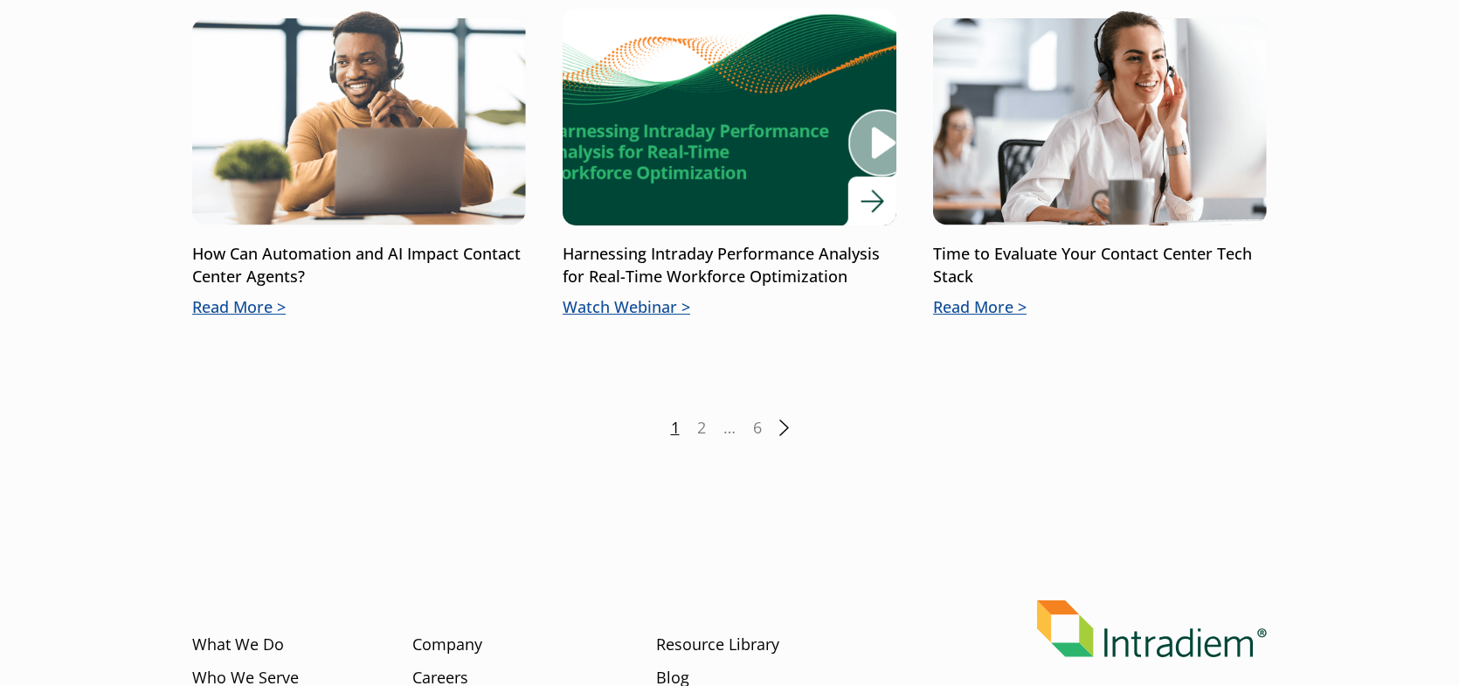  What do you see at coordinates (359, 266) in the screenshot?
I see `p: How Can Automation and AI Impact Contact Center Agents?` at bounding box center [359, 266].